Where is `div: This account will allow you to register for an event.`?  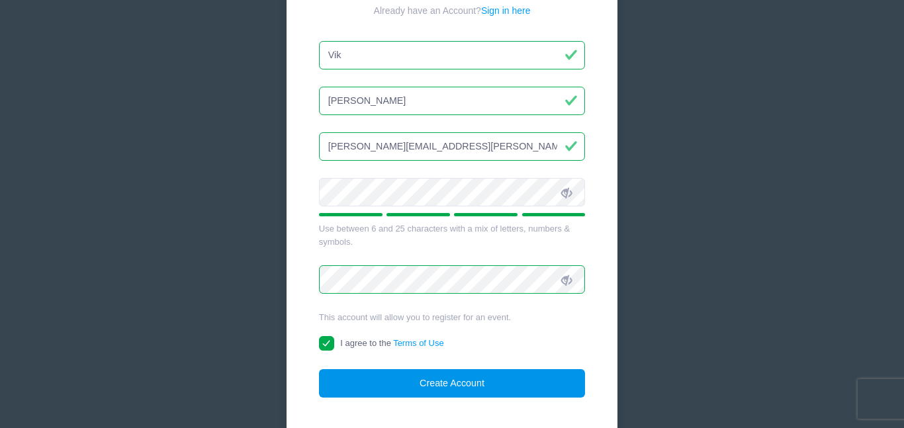 div: This account will allow you to register for an event. is located at coordinates (452, 318).